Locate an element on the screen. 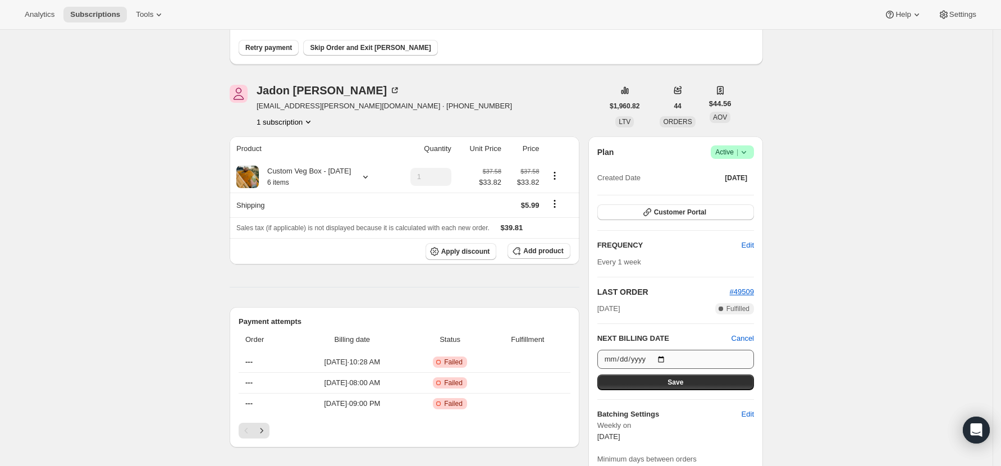  span: LTV is located at coordinates (624, 122).